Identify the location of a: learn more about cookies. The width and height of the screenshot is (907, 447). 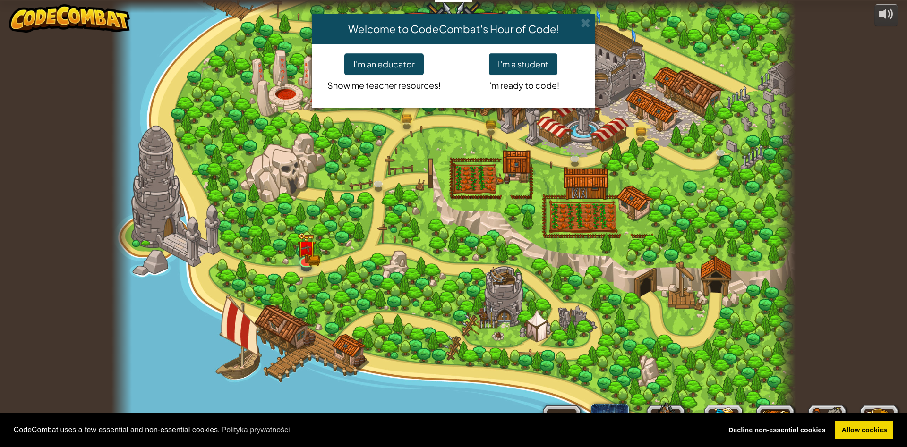
(255, 430).